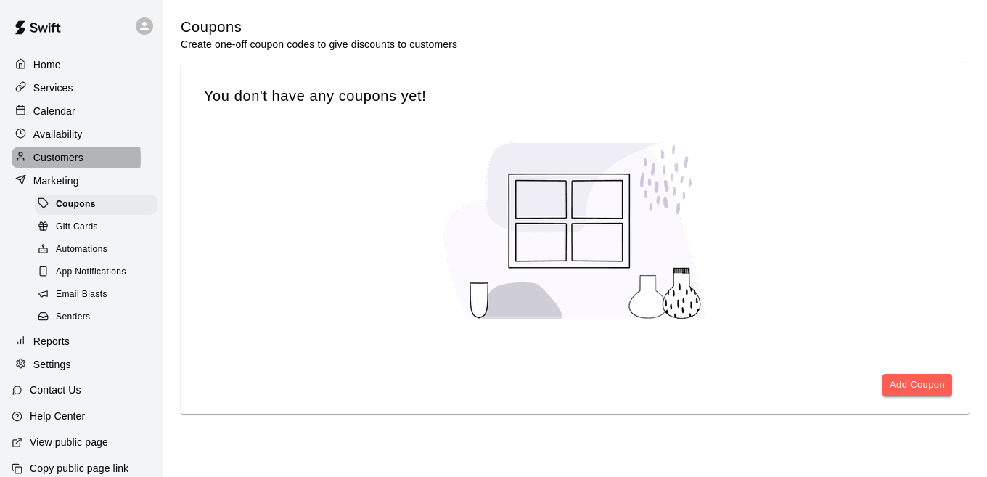 Image resolution: width=987 pixels, height=477 pixels. Describe the element at coordinates (319, 44) in the screenshot. I see `p: Create one-off coupon codes to give discounts to customers` at that location.